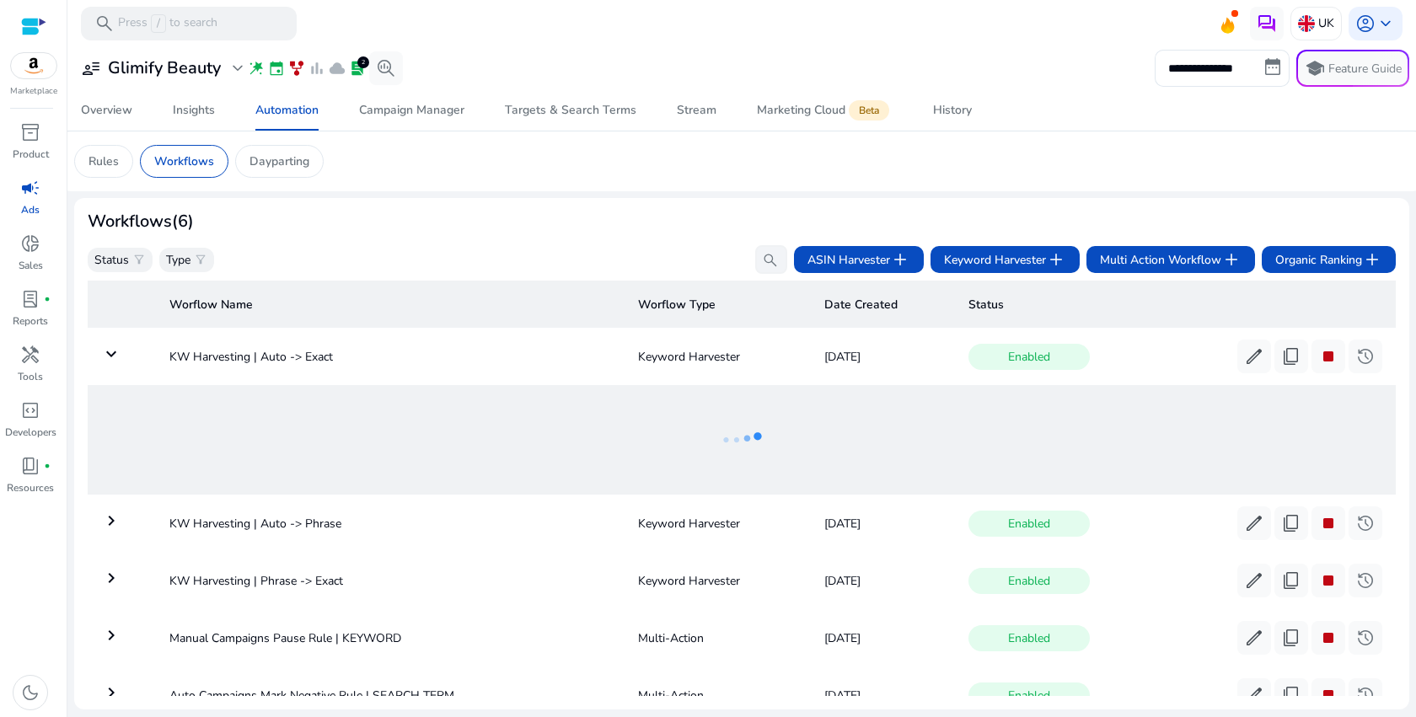  Describe the element at coordinates (30, 488) in the screenshot. I see `p: Resources` at that location.